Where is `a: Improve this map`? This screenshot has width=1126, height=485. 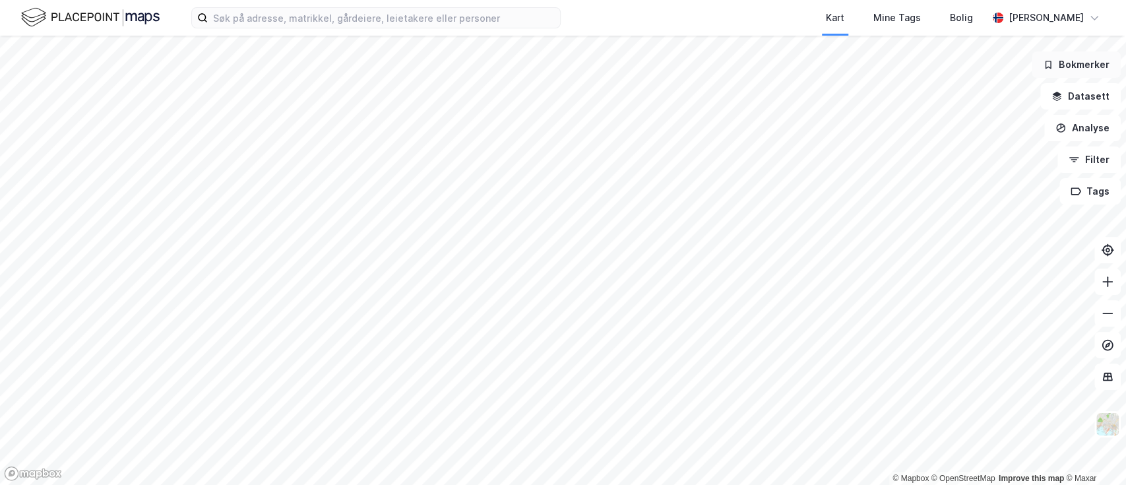
a: Improve this map is located at coordinates (1031, 478).